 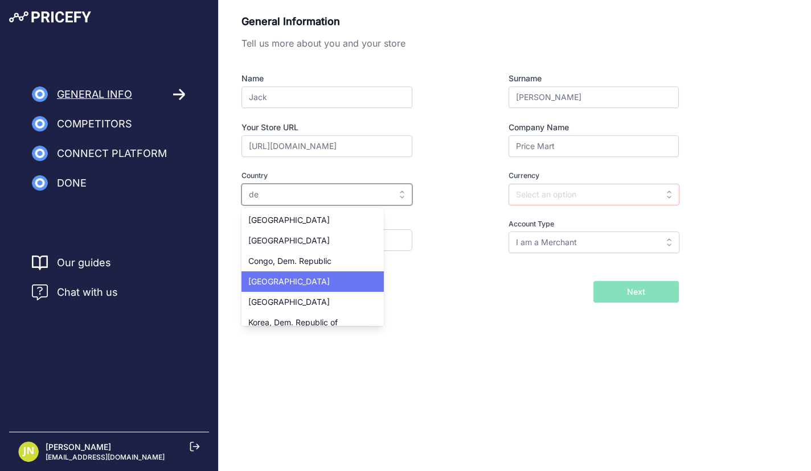 What do you see at coordinates (347, 79) in the screenshot?
I see `label: Name` at bounding box center [347, 79].